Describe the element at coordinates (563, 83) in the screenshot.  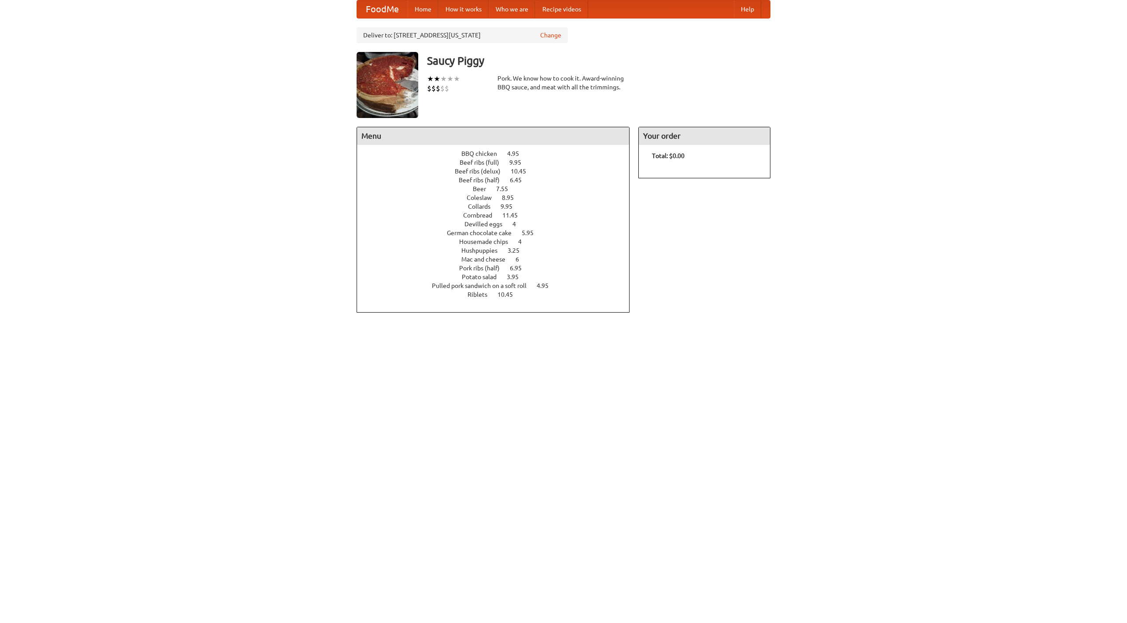
I see `div: Pork. We know how to cook it. Award-winning BBQ sauce, and meat with all the trimmings.` at that location.